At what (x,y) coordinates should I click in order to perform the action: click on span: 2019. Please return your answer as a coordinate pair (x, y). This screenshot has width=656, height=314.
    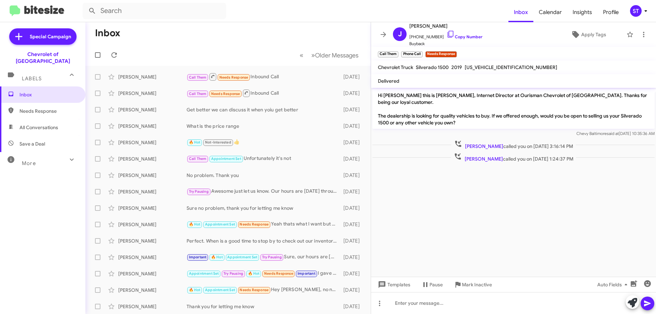
    Looking at the image, I should click on (456, 67).